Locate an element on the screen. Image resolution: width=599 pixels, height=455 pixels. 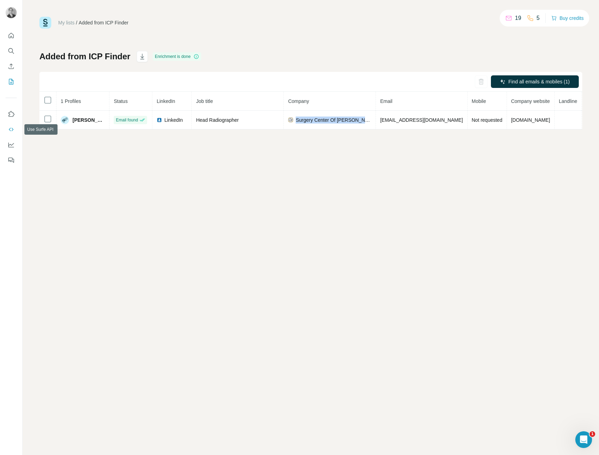
span: 1 is located at coordinates (593, 434).